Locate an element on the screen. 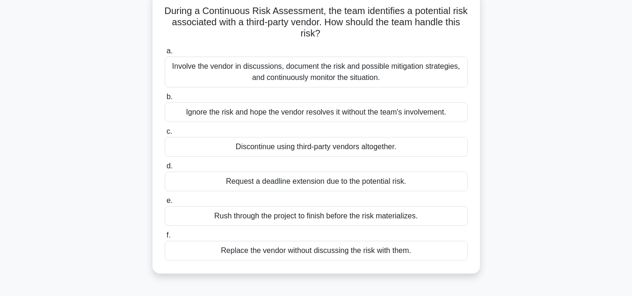 The height and width of the screenshot is (296, 632). span: f. is located at coordinates (168, 235).